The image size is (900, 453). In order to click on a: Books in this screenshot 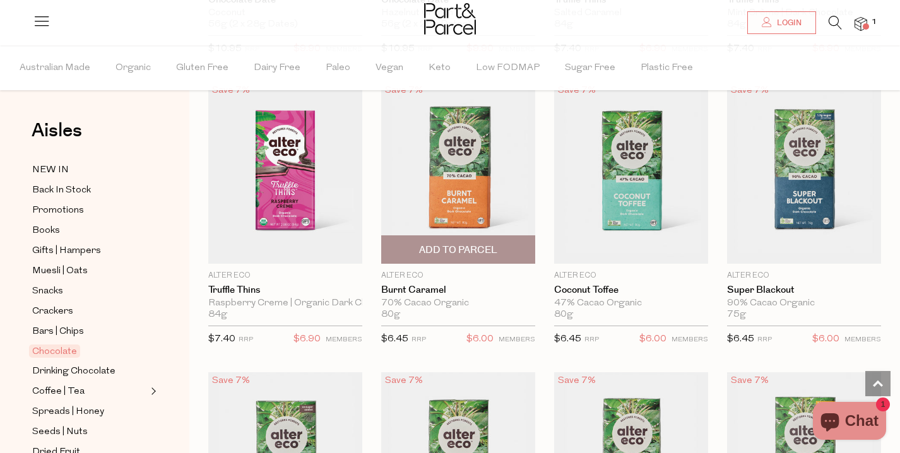, I will do `click(90, 230)`.